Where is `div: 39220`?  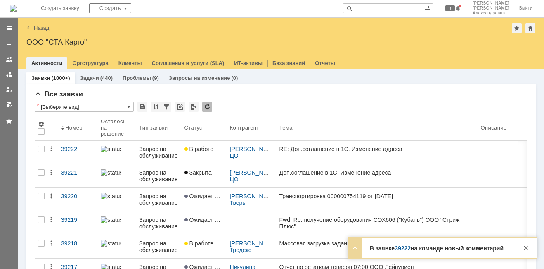 div: 39220 is located at coordinates (78, 196).